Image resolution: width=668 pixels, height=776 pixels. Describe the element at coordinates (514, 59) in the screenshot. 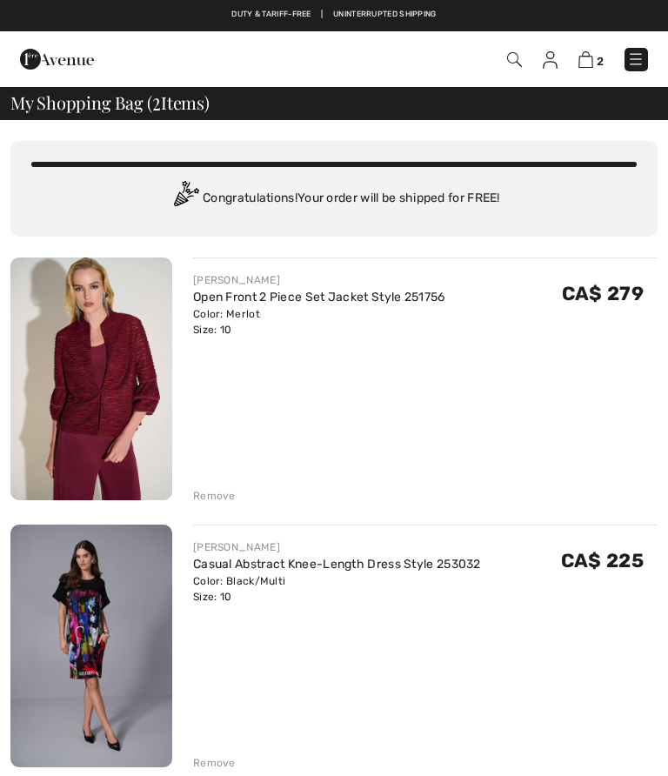

I see `img: Search` at that location.